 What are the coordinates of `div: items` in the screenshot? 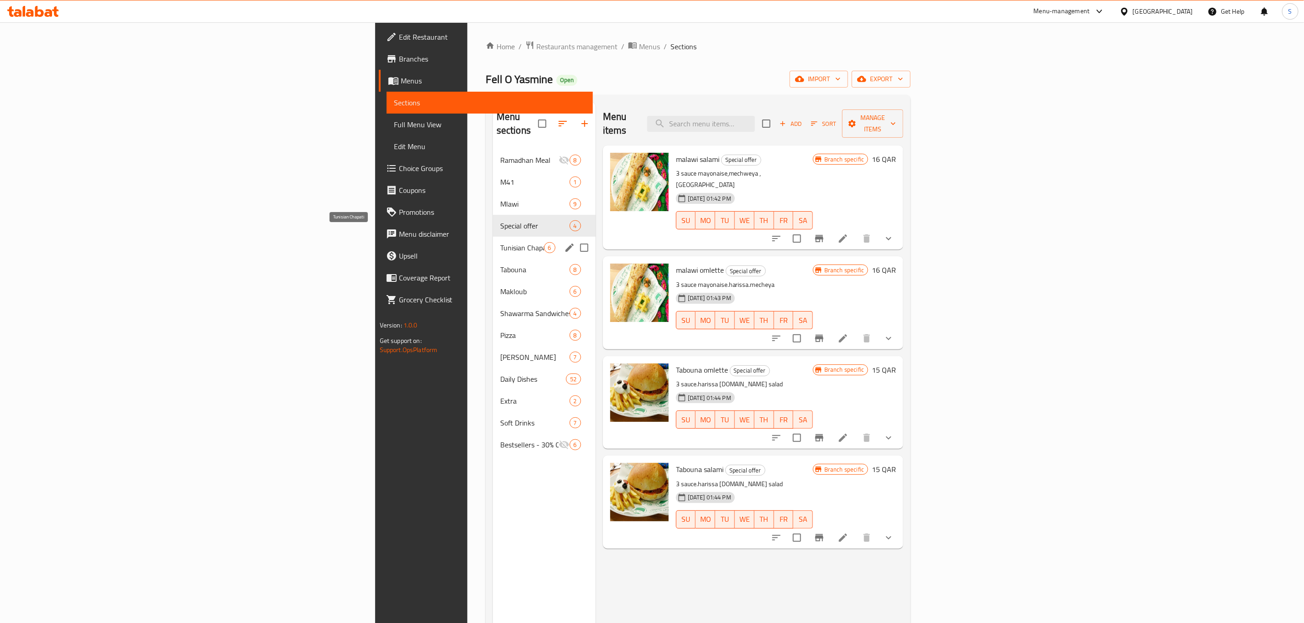 It's located at (573, 379).